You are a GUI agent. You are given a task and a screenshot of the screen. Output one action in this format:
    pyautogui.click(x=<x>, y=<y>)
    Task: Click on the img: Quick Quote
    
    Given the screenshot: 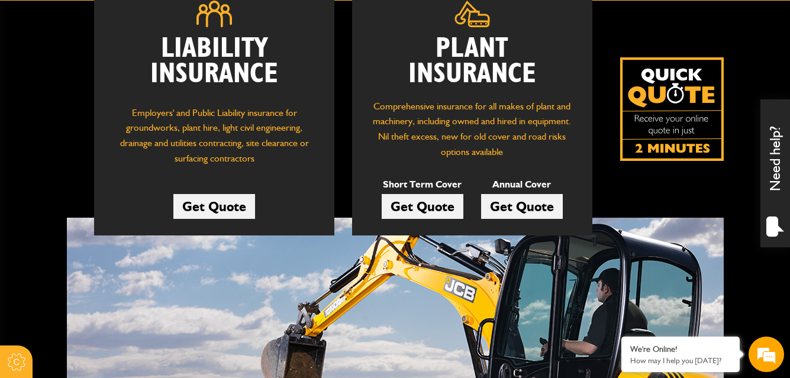 What is the action you would take?
    pyautogui.click(x=671, y=109)
    